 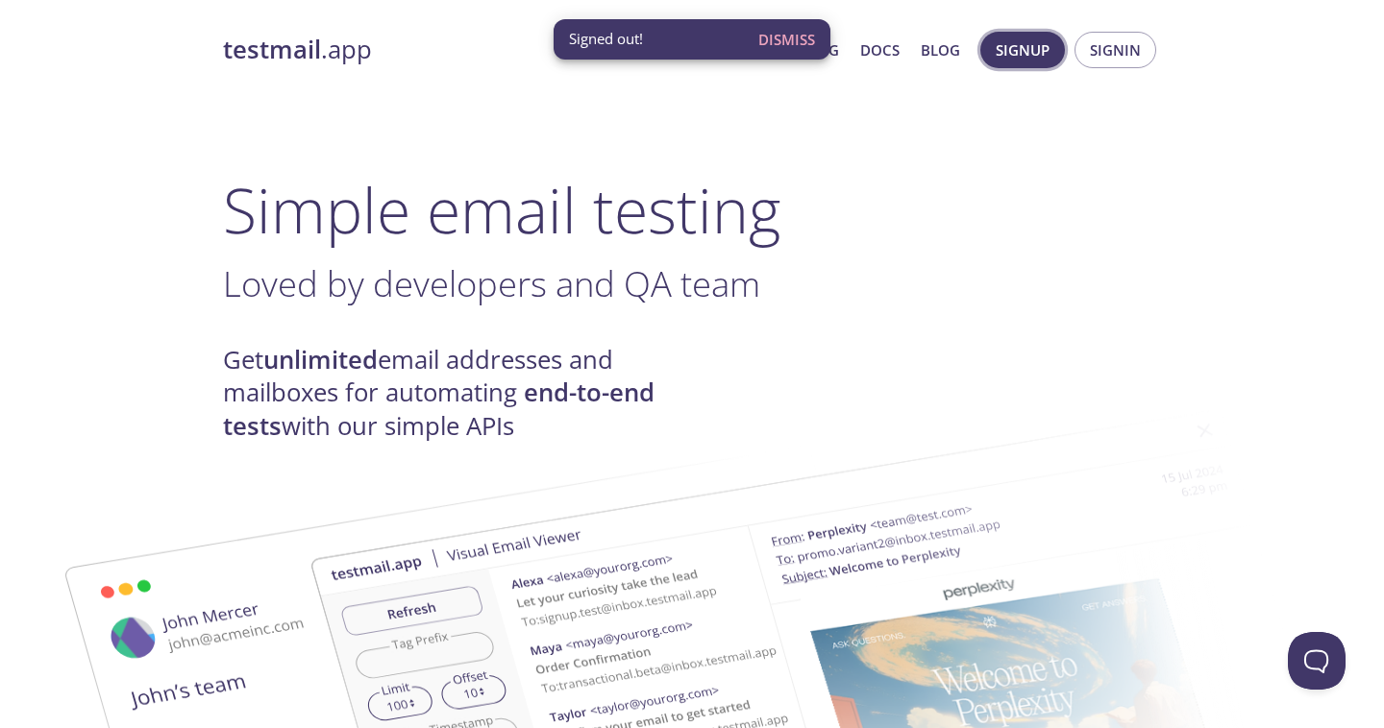 What do you see at coordinates (786, 39) in the screenshot?
I see `span: Dismiss` at bounding box center [786, 39].